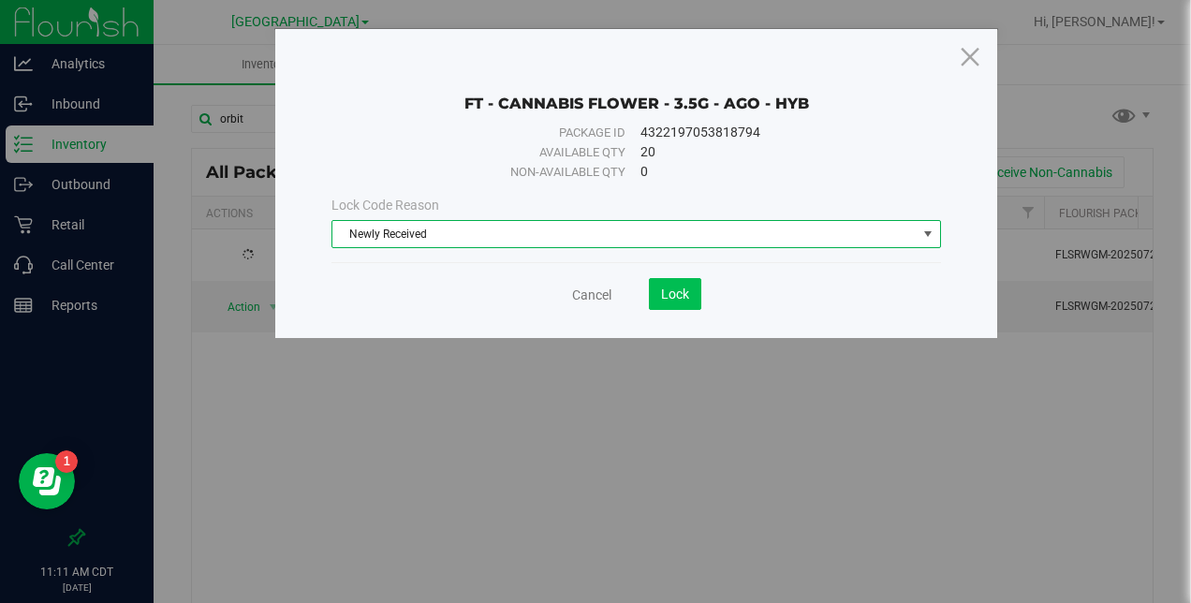 The image size is (1191, 603). Describe the element at coordinates (675, 294) in the screenshot. I see `span: Lock` at that location.